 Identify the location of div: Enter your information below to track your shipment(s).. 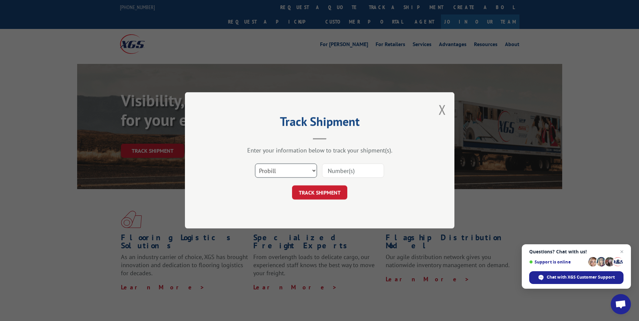
(320, 151).